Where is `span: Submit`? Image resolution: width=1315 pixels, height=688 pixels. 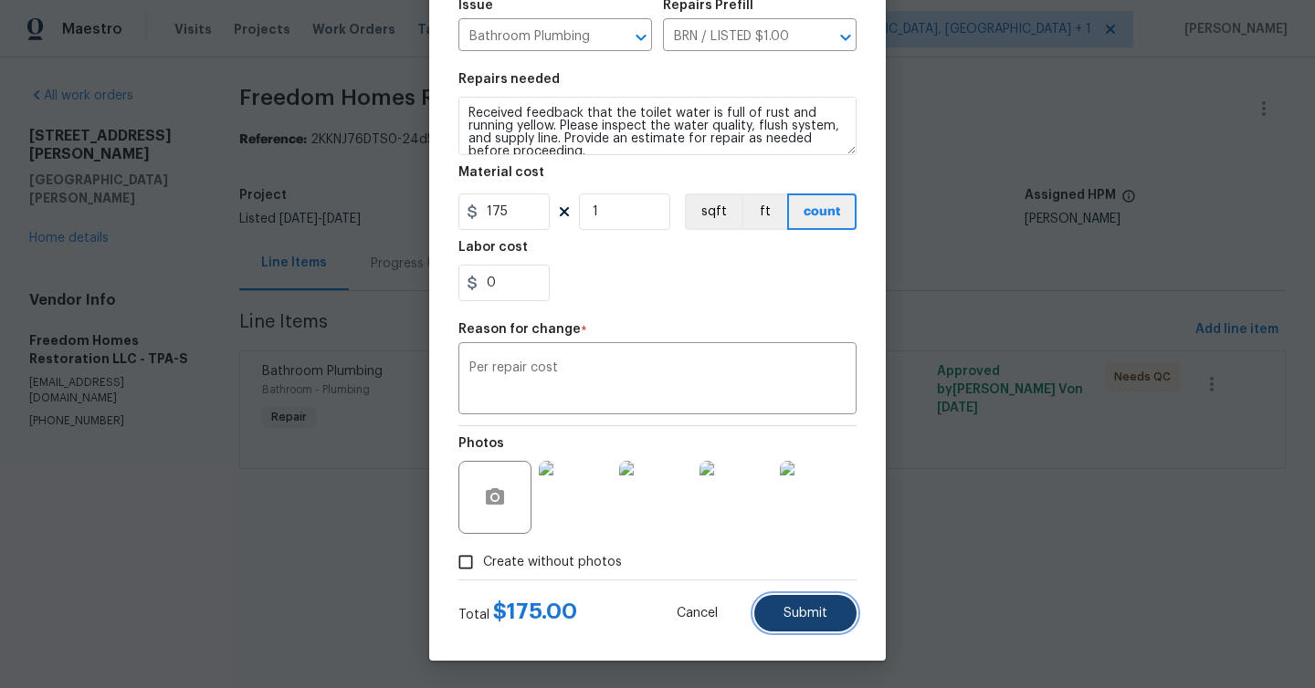
span: Submit is located at coordinates (805, 614).